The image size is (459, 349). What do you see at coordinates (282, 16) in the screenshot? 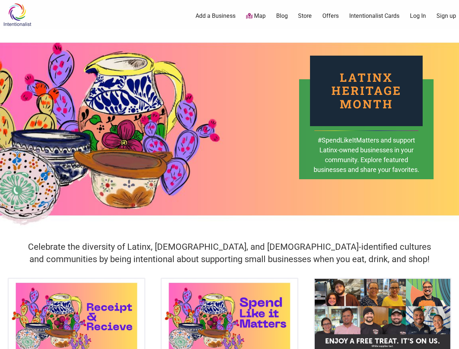
I see `a: Blog` at bounding box center [282, 16].